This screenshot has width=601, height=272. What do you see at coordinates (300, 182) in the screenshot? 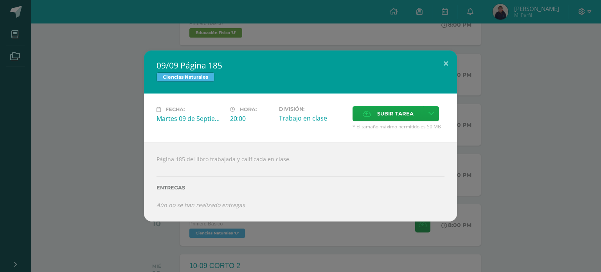
I see `div: Página 185 del libro trabajada y calificada en clase.` at bounding box center [300, 182].